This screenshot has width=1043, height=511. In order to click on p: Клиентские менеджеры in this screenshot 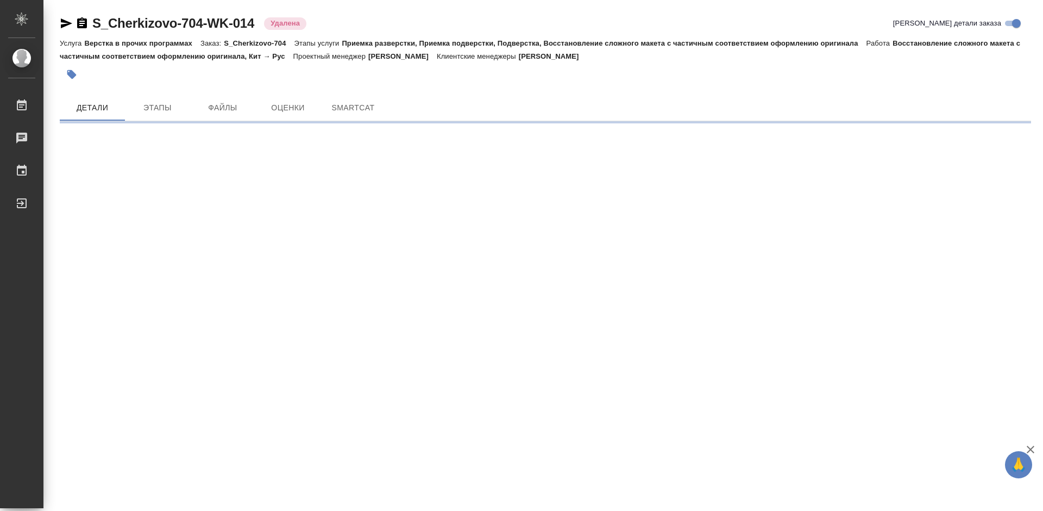, I will do `click(477, 56)`.